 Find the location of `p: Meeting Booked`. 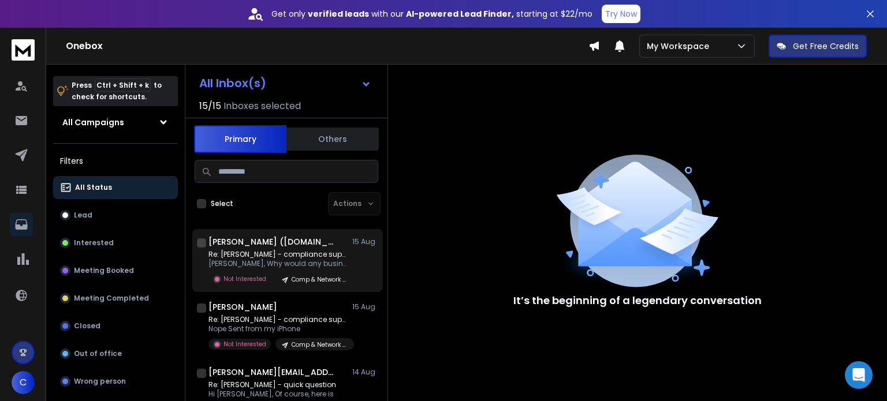

p: Meeting Booked is located at coordinates (104, 271).